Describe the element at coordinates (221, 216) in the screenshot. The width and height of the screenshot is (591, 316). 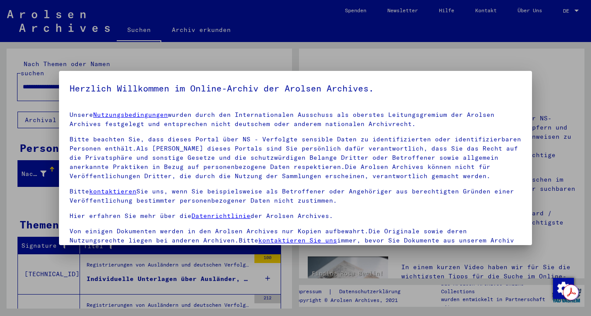
I see `a: Datenrichtlinie` at that location.